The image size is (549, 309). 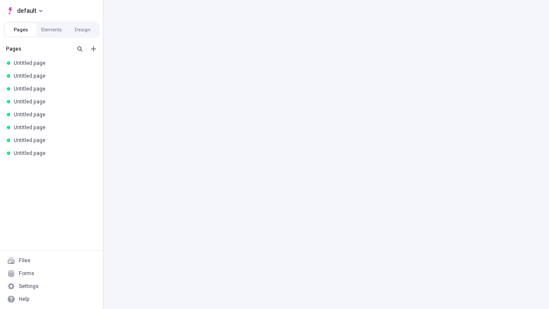 I want to click on div: Help, so click(x=24, y=299).